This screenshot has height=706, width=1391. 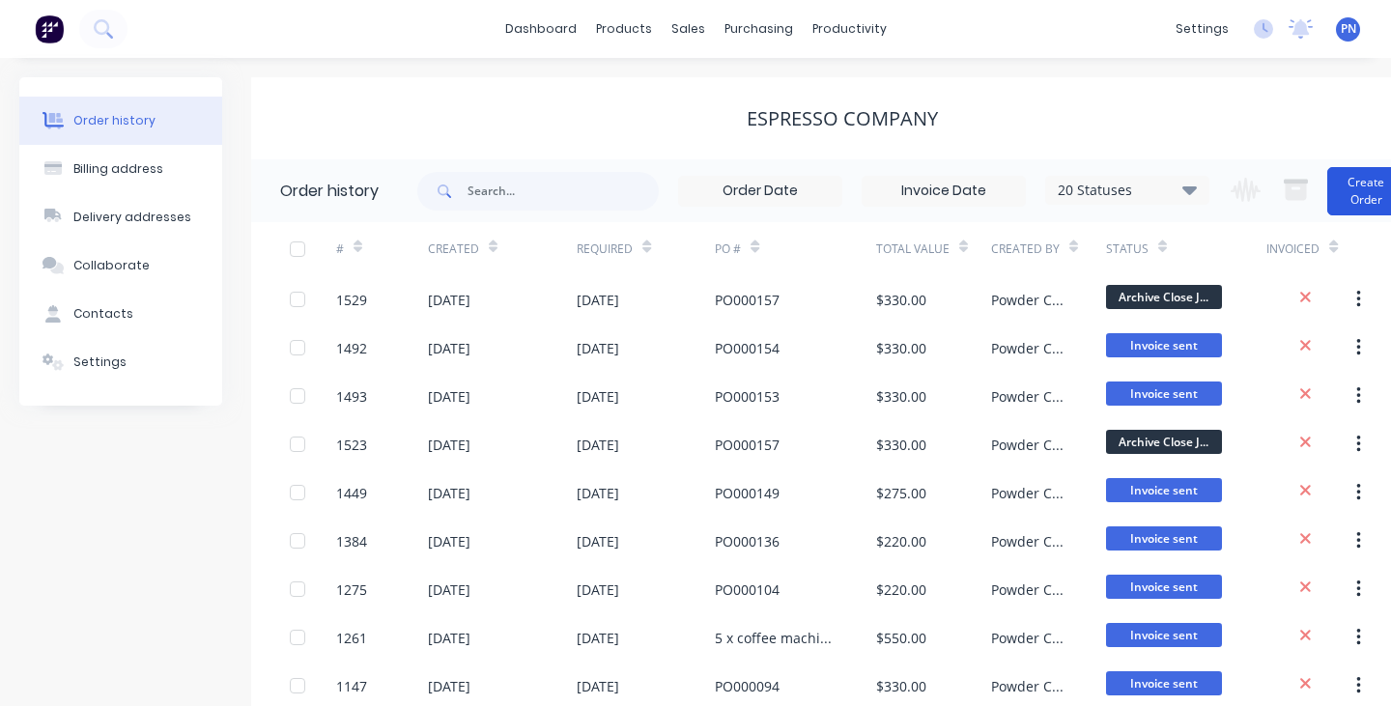 I want to click on div: purchasing, so click(x=758, y=29).